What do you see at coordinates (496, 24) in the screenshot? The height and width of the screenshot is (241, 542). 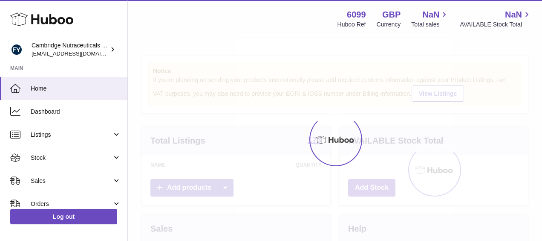 I see `span: AVAILABLE Stock Total` at bounding box center [496, 24].